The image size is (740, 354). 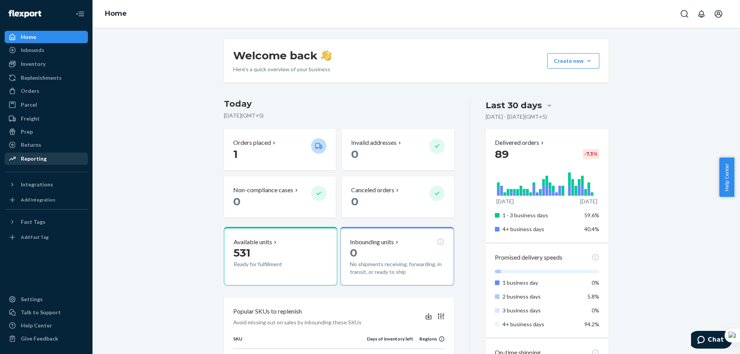 I want to click on p: No shipments receiving, forwarding, in transit, or ready to ship, so click(x=397, y=268).